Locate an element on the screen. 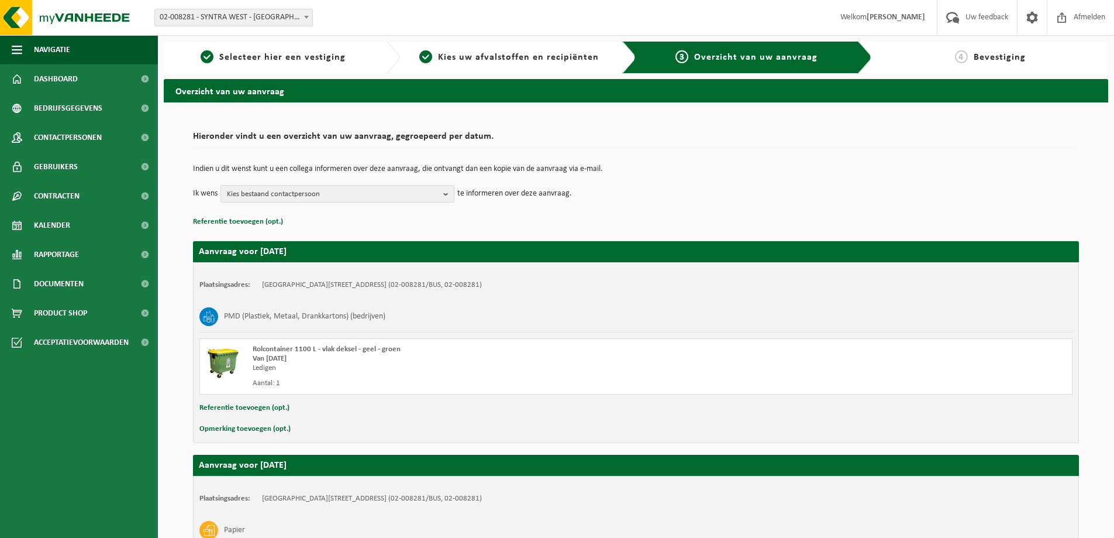 Image resolution: width=1114 pixels, height=538 pixels. img: WB-1100-HPE-GN-50.png is located at coordinates (223, 362).